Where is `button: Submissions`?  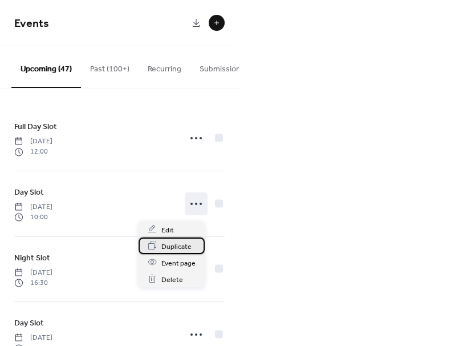 button: Submissions is located at coordinates (222, 66).